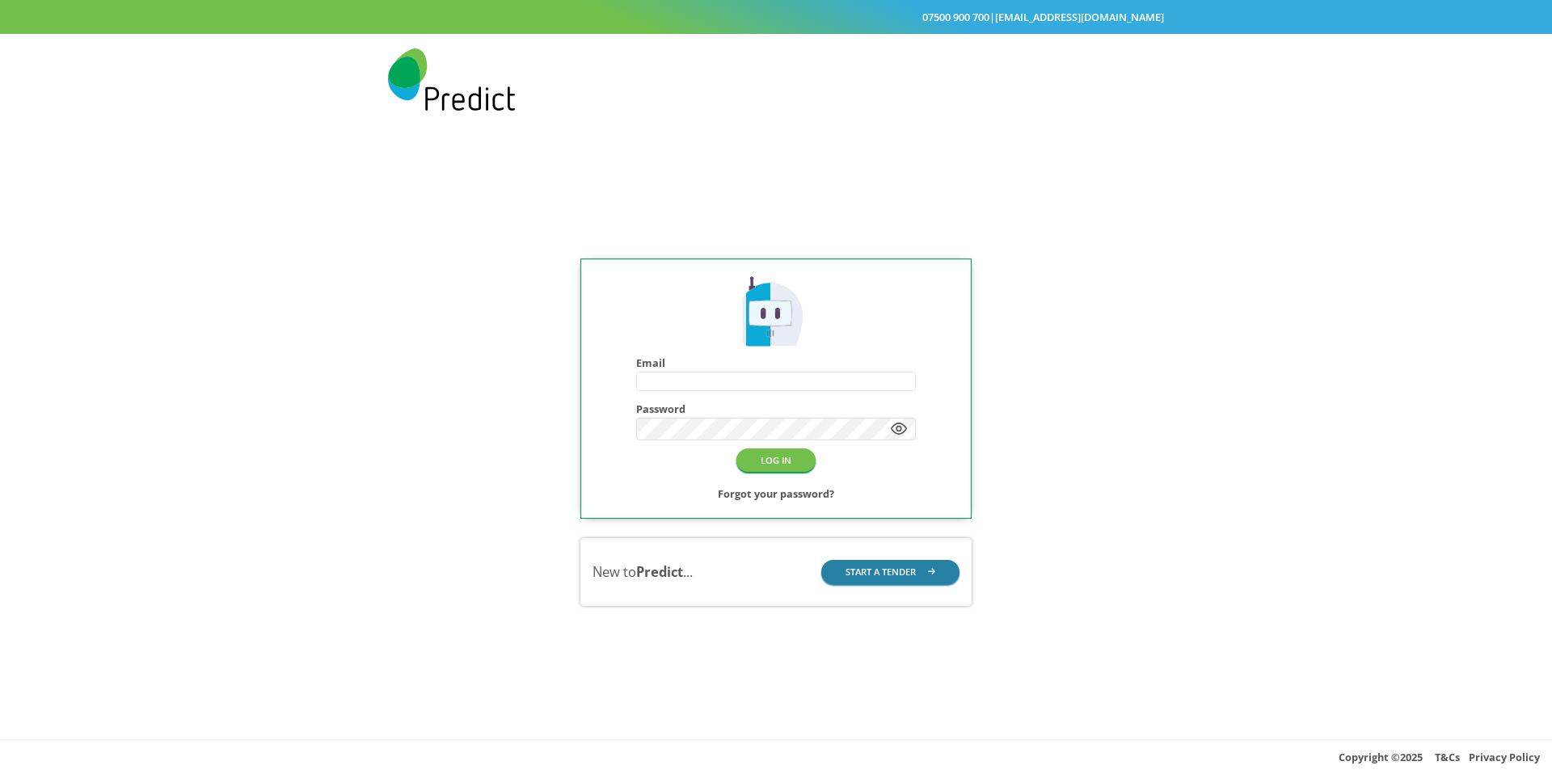  What do you see at coordinates (776, 409) in the screenshot?
I see `h4: Password` at bounding box center [776, 409].